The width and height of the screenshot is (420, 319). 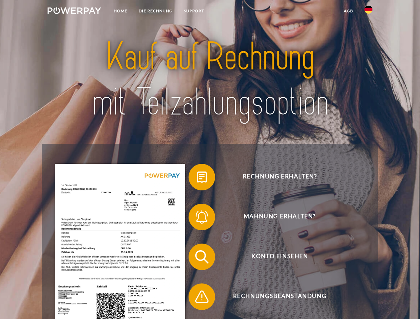 What do you see at coordinates (120, 11) in the screenshot?
I see `a: Home` at bounding box center [120, 11].